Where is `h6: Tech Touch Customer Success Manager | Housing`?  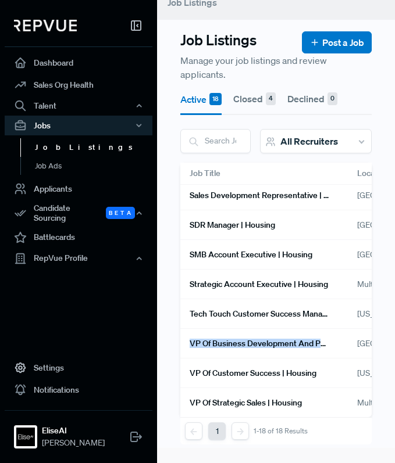 h6: Tech Touch Customer Success Manager | Housing is located at coordinates (259, 314).